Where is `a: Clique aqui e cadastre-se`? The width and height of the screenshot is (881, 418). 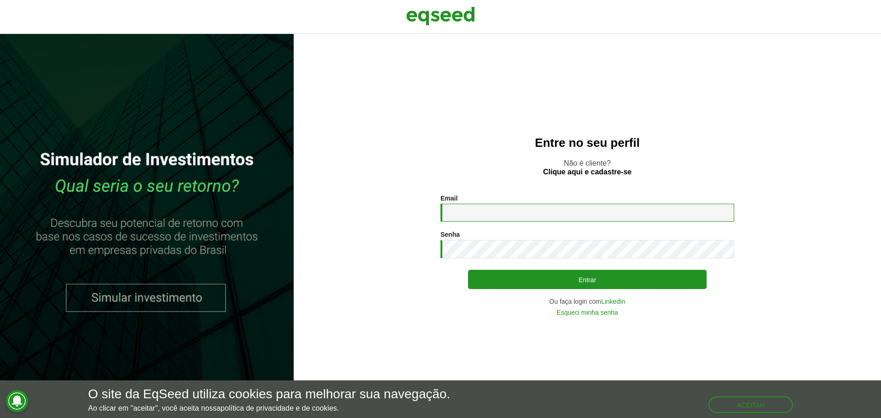 a: Clique aqui e cadastre-se is located at coordinates (587, 172).